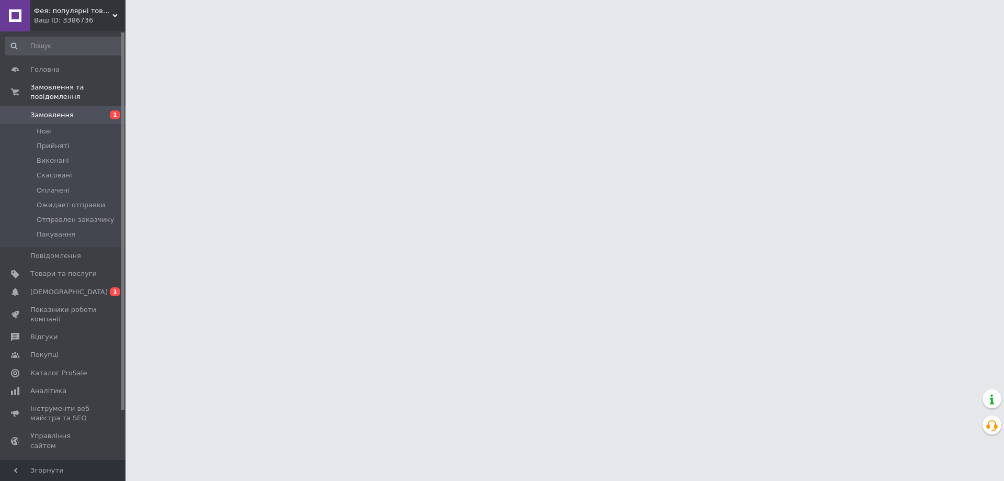 This screenshot has height=481, width=1004. Describe the element at coordinates (55, 256) in the screenshot. I see `span: Повідомлення` at that location.